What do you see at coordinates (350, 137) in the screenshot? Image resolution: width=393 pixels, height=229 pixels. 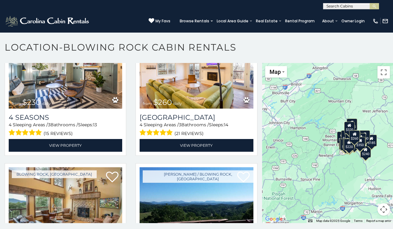 I see `div: $675` at bounding box center [350, 137].